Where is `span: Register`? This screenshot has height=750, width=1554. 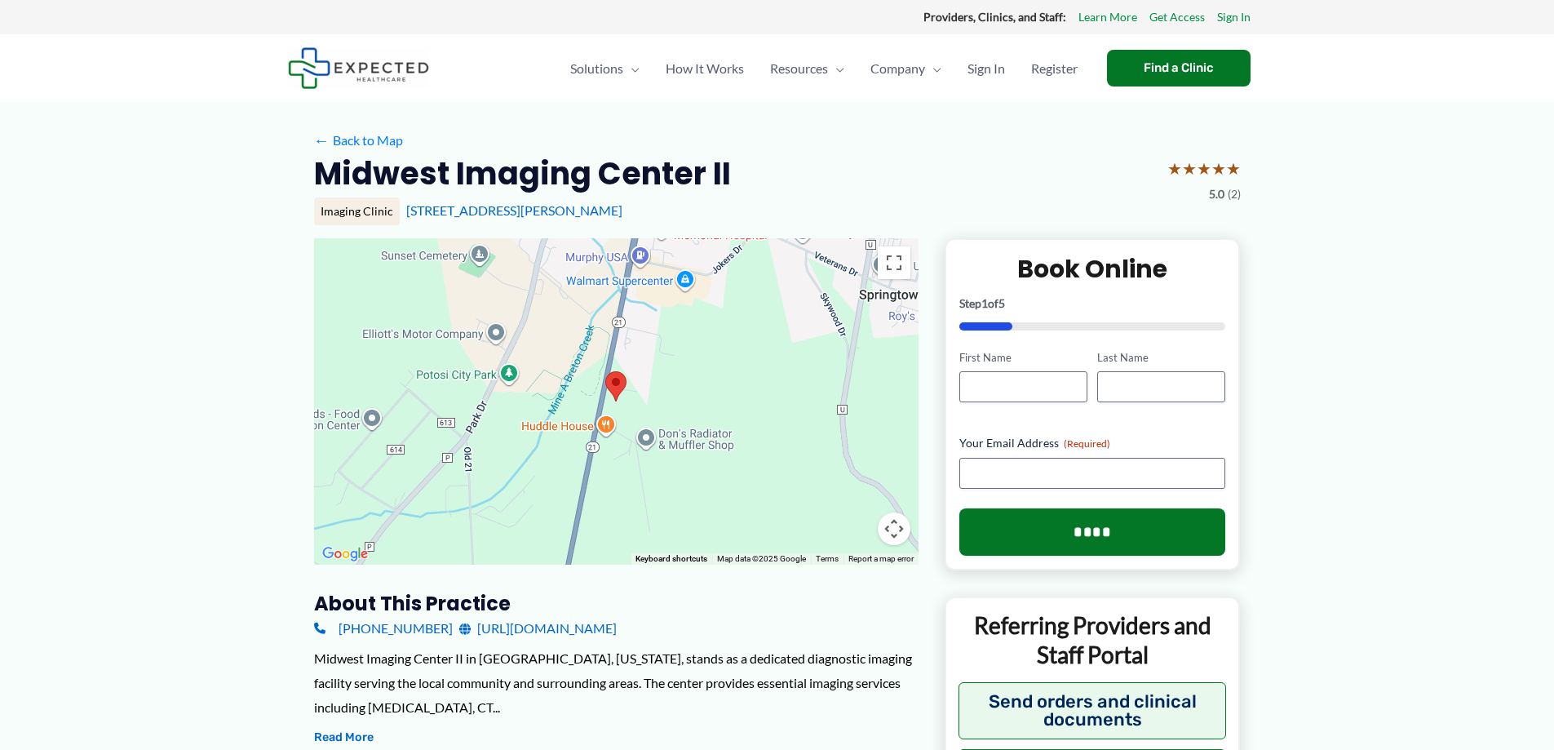
span: Register is located at coordinates (1054, 69).